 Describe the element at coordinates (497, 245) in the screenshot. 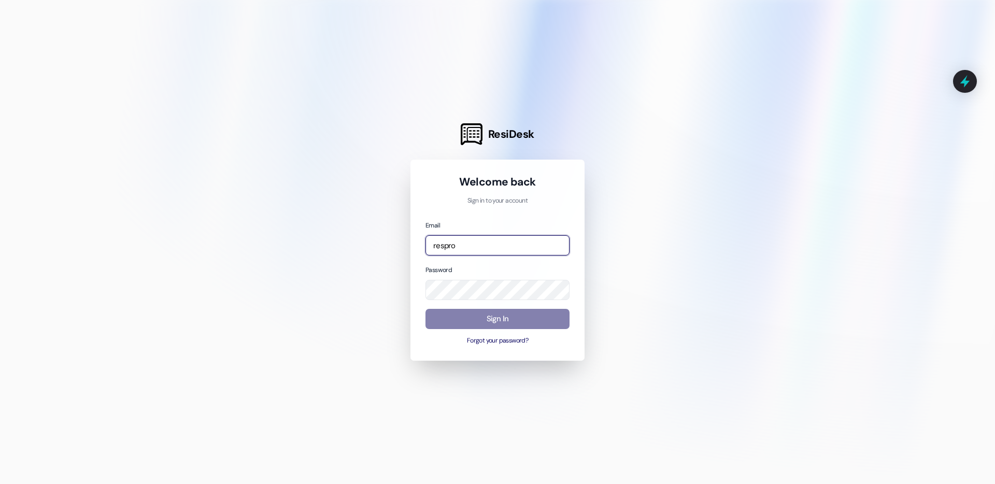

I see `input: name@example.com` at that location.